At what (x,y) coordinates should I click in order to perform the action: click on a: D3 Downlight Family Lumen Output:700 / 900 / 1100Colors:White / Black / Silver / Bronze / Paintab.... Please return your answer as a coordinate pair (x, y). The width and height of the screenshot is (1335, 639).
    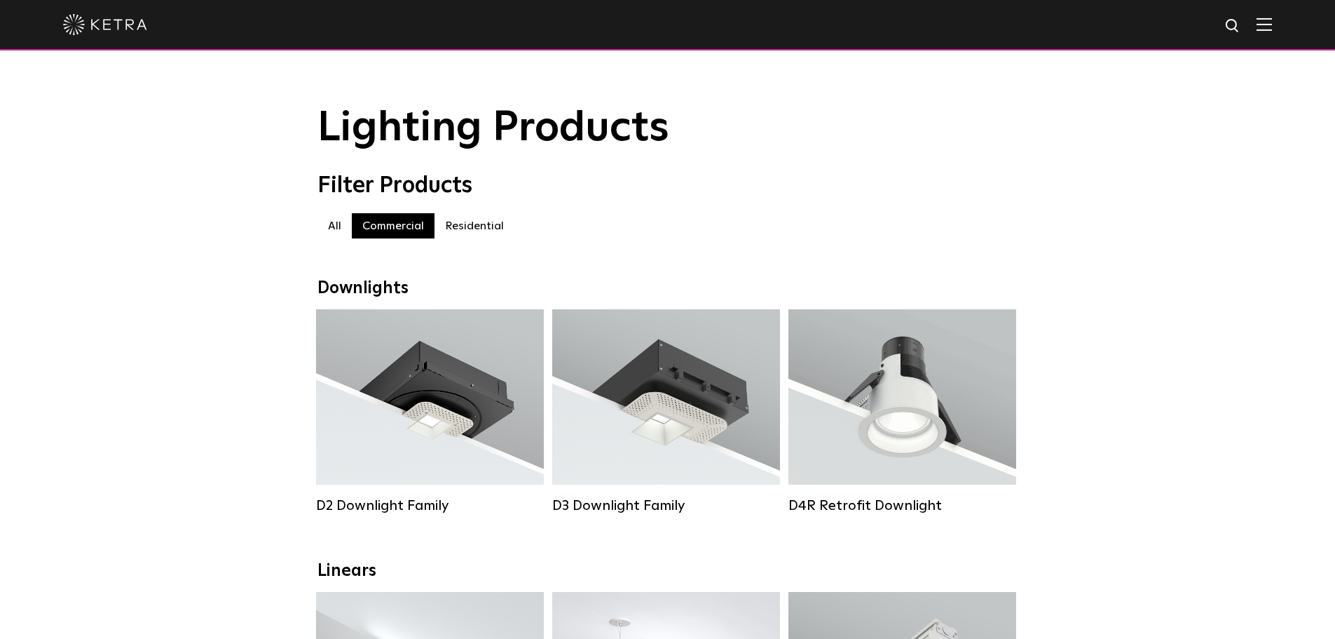
    Looking at the image, I should click on (666, 411).